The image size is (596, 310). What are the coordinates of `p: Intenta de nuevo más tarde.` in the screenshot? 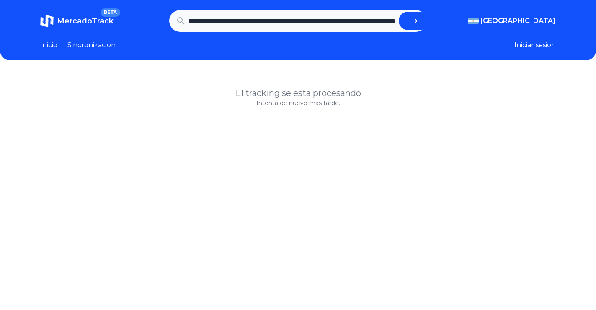 It's located at (298, 103).